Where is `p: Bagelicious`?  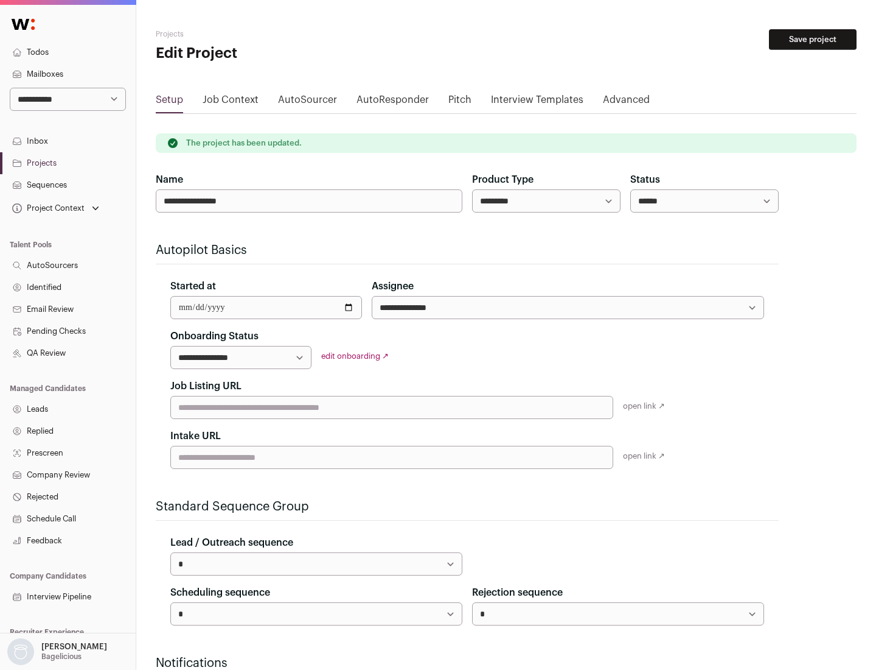
p: Bagelicious is located at coordinates (61, 656).